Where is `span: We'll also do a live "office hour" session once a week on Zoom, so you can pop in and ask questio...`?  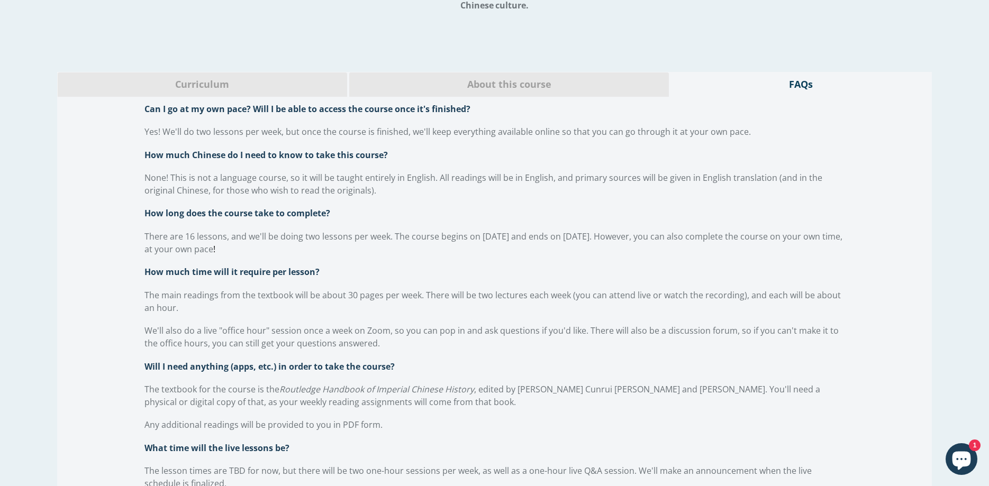
span: We'll also do a live "office hour" session once a week on Zoom, so you can pop in and ask questio... is located at coordinates (491, 337).